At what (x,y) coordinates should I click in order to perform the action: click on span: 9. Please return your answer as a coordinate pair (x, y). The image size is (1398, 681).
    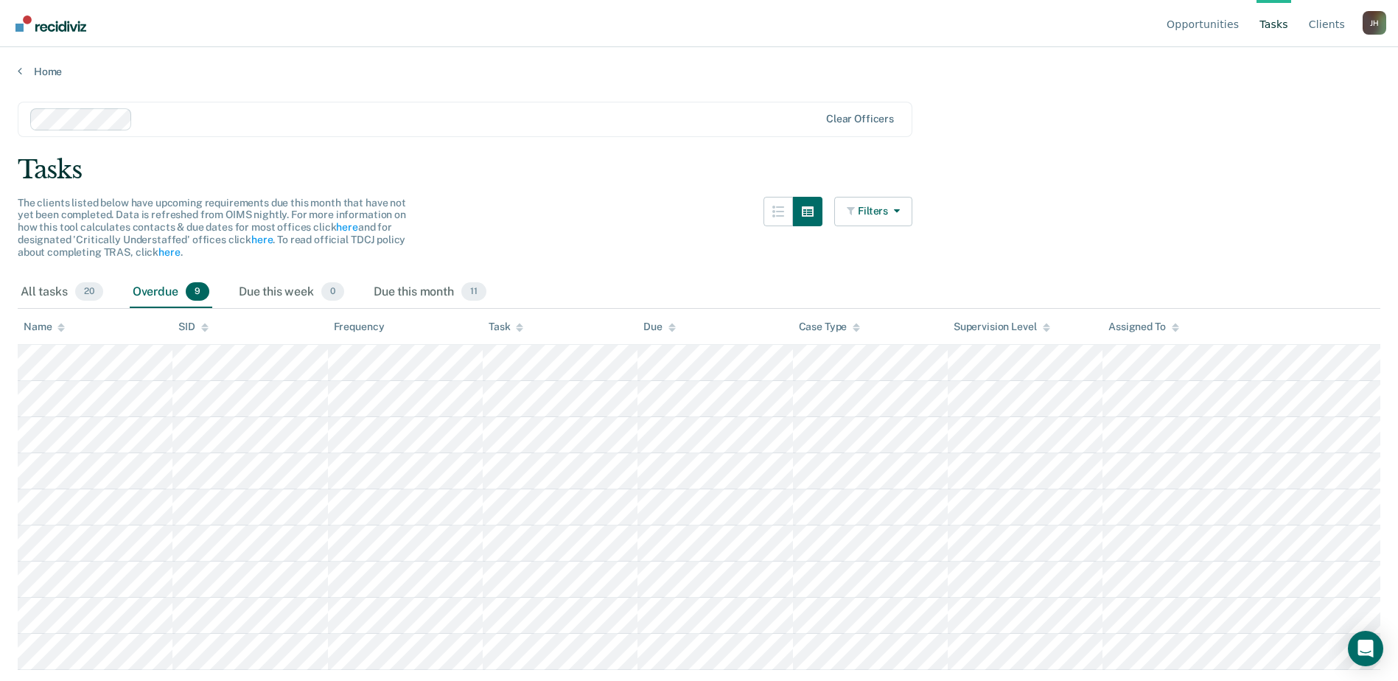
    Looking at the image, I should click on (198, 292).